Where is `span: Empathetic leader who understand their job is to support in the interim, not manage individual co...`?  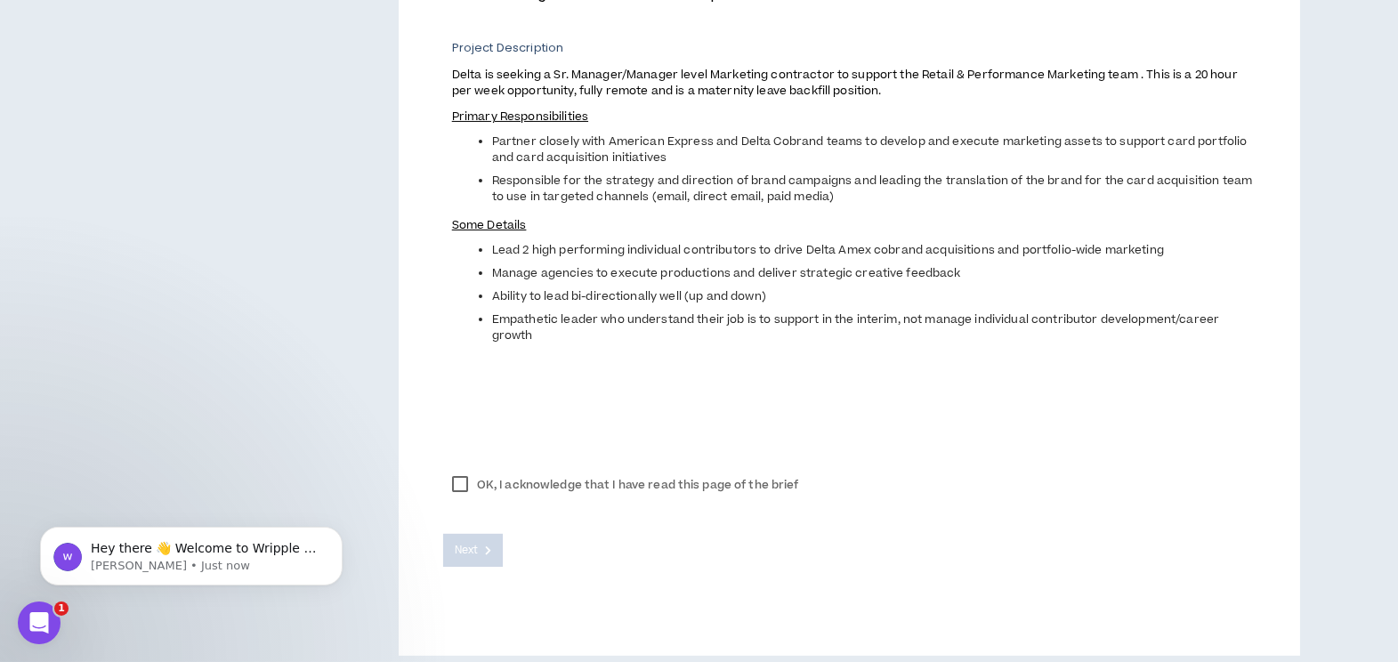
span: Empathetic leader who understand their job is to support in the interim, not manage individual co... is located at coordinates (856, 327).